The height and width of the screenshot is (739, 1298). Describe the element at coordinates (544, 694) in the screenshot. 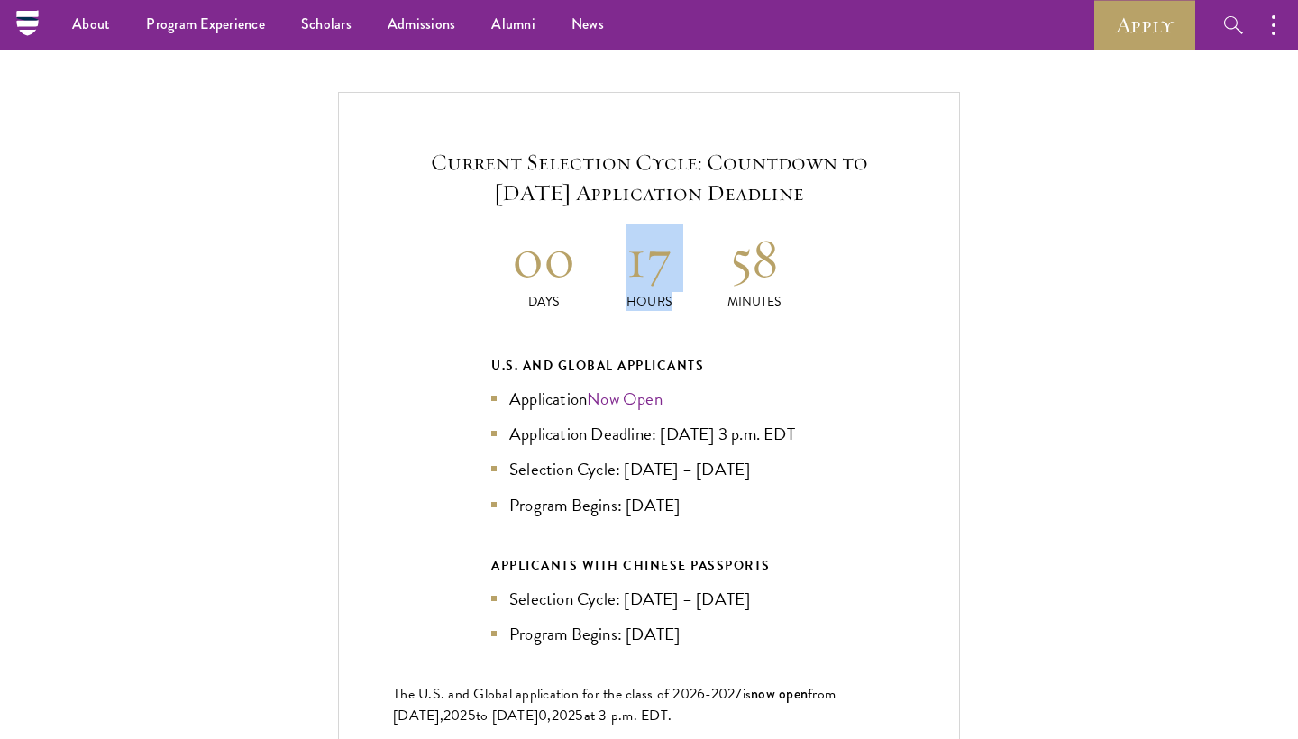

I see `span: The U.S. and Global application for the class of 202` at that location.